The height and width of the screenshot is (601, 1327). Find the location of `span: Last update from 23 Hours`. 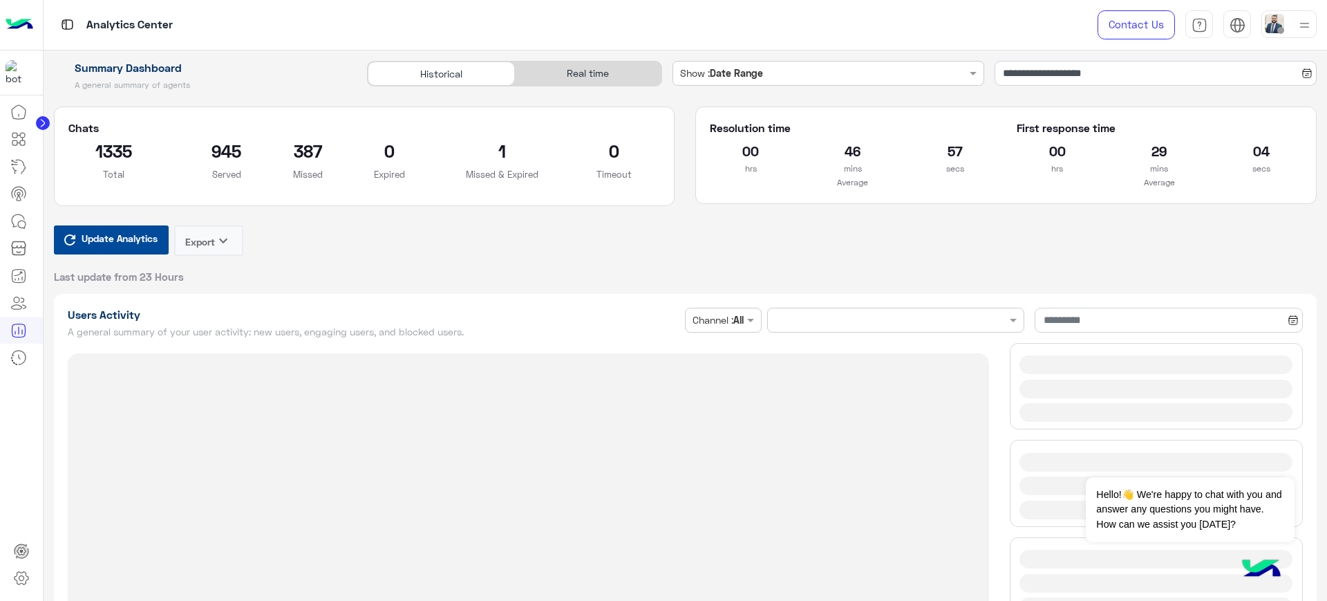

span: Last update from 23 Hours is located at coordinates (119, 276).